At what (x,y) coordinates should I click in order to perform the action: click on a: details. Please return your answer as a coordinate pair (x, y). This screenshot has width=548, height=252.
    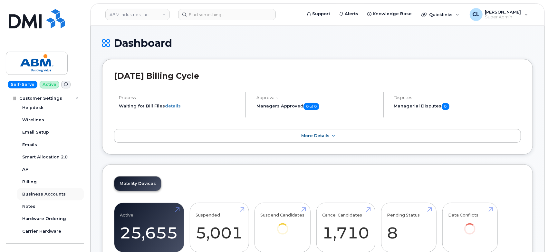
    Looking at the image, I should click on (173, 106).